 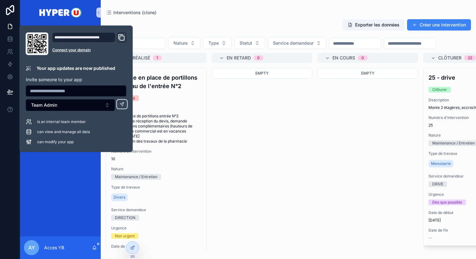 What do you see at coordinates (344, 58) in the screenshot?
I see `span: En cours` at bounding box center [344, 58].